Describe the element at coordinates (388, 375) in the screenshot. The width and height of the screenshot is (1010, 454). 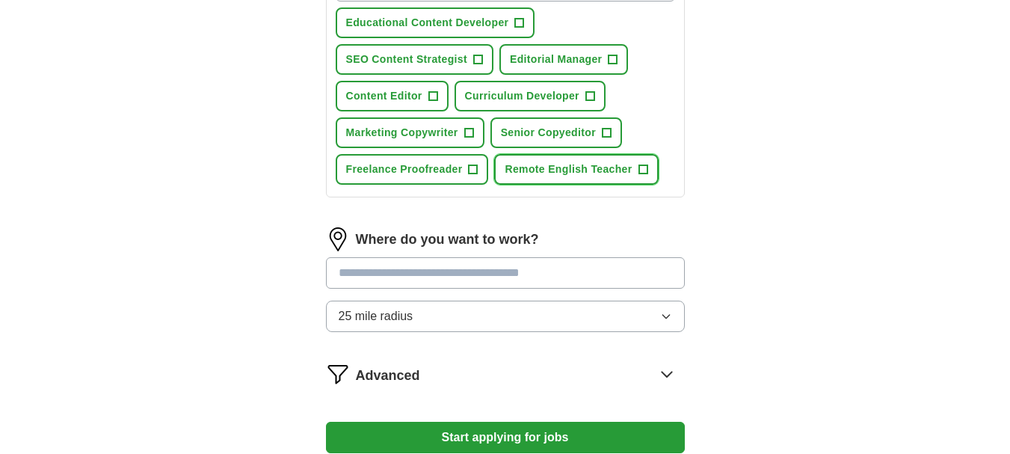
I see `span: Advanced` at that location.